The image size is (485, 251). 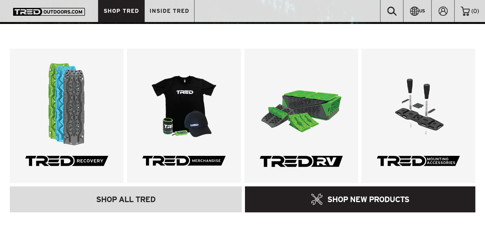 What do you see at coordinates (475, 11) in the screenshot?
I see `span: 0` at bounding box center [475, 11].